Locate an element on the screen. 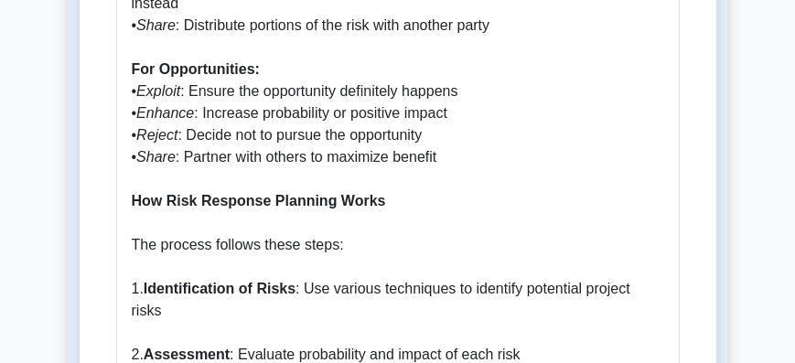  i: Enhance is located at coordinates (165, 112).